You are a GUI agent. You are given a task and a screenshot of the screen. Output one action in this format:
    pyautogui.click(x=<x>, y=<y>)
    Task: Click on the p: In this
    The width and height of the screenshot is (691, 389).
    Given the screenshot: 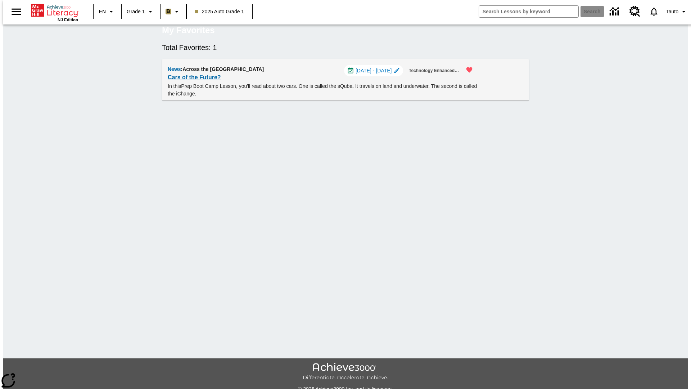 What is the action you would take?
    pyautogui.click(x=322, y=90)
    